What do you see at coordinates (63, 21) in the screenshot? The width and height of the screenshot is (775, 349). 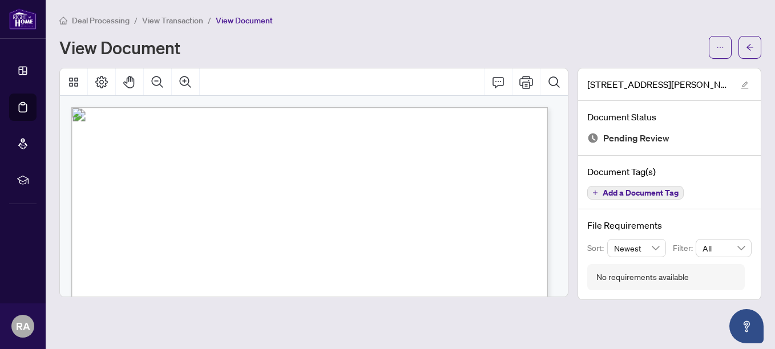 I see `span: home` at bounding box center [63, 21].